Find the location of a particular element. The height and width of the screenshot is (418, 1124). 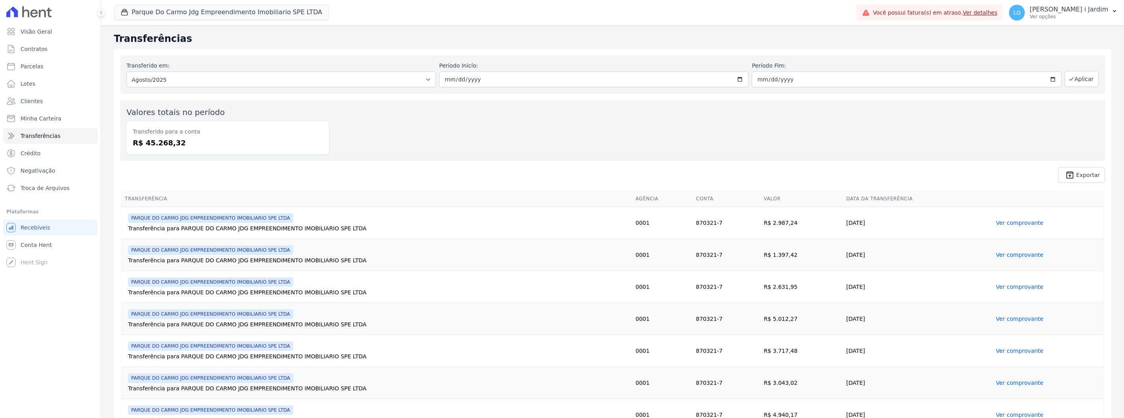

button: Parque Do Carmo Jdg Empreendimento Imobiliario SPE LTDA is located at coordinates (221, 12).